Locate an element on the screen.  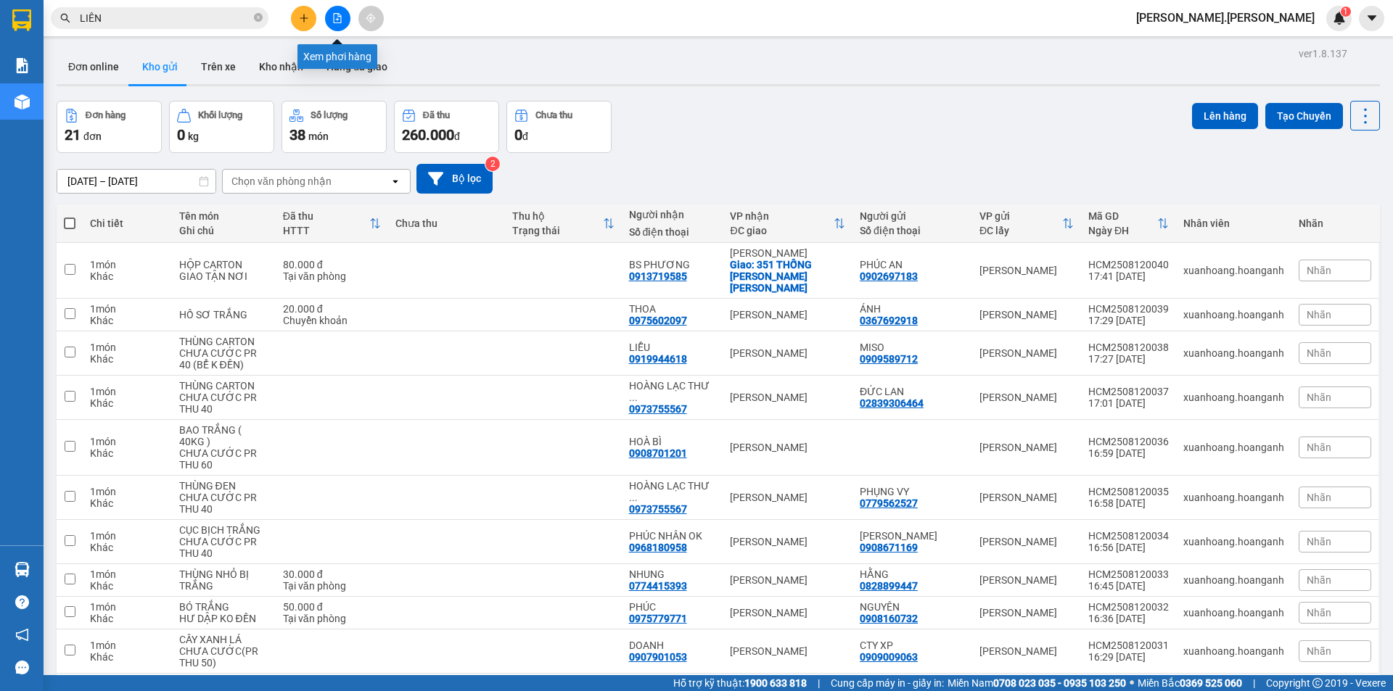
div: BS PHƯƠNG is located at coordinates (673, 265).